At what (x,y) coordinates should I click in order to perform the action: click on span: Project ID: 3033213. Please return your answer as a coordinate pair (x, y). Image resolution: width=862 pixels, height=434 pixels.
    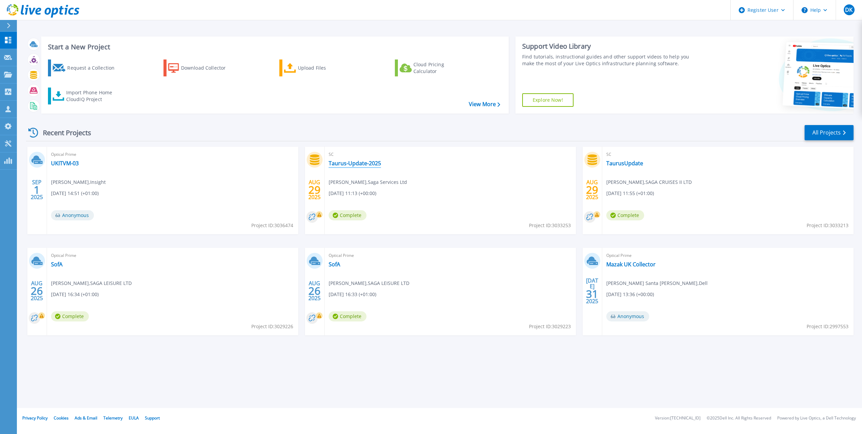
    Looking at the image, I should click on (827, 225).